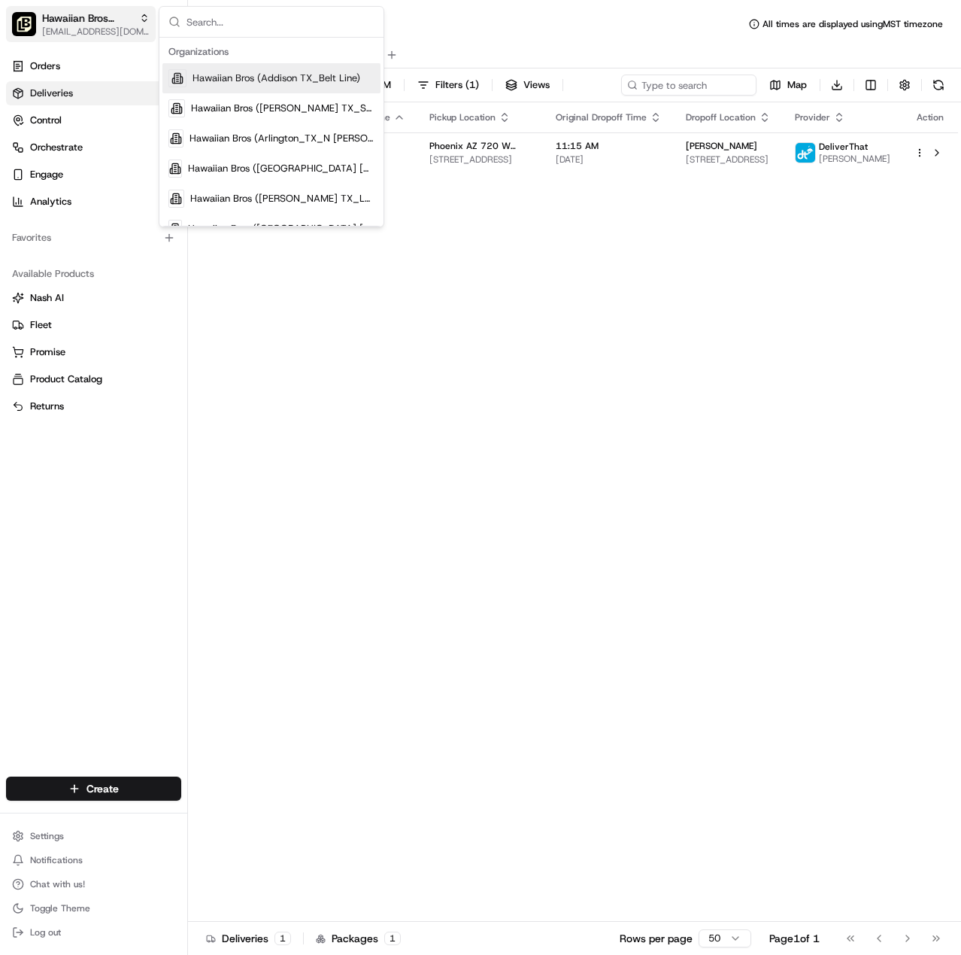  I want to click on a: Analytics, so click(93, 202).